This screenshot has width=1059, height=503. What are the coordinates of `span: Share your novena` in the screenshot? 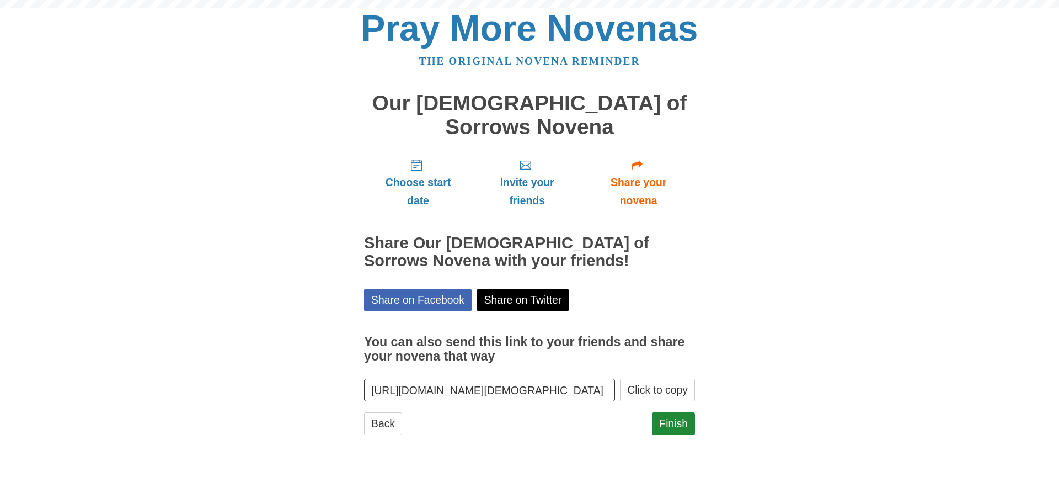 It's located at (638, 191).